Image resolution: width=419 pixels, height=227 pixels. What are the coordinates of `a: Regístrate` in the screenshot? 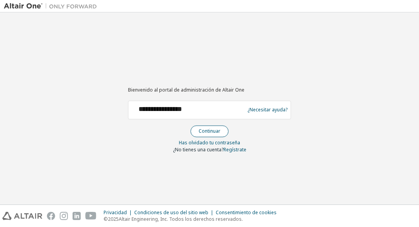 It's located at (235, 149).